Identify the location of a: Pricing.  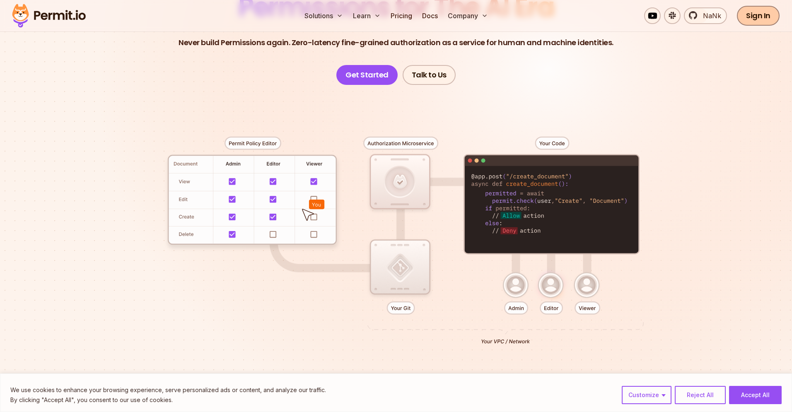
(401, 16).